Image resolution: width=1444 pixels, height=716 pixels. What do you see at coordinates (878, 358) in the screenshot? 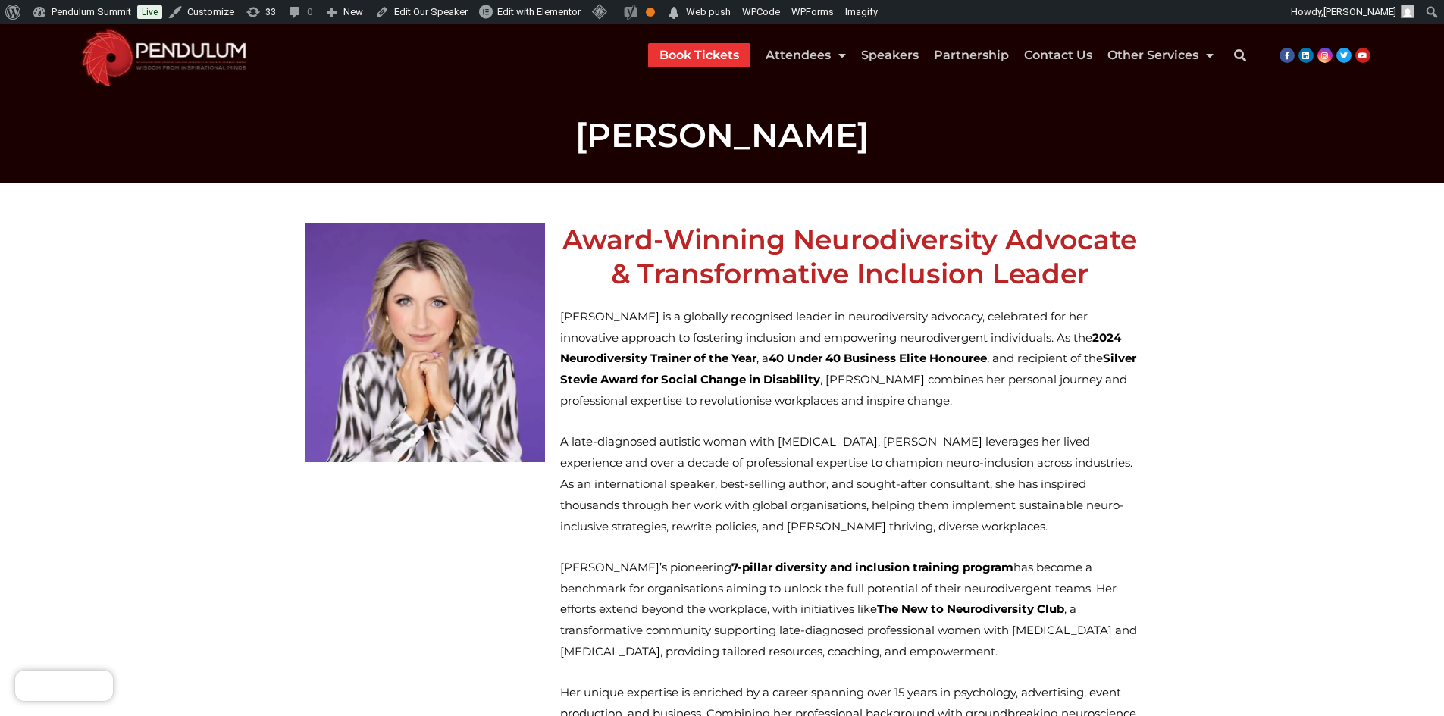
I see `strong: 40 Under 40 Business Elite Honouree` at bounding box center [878, 358].